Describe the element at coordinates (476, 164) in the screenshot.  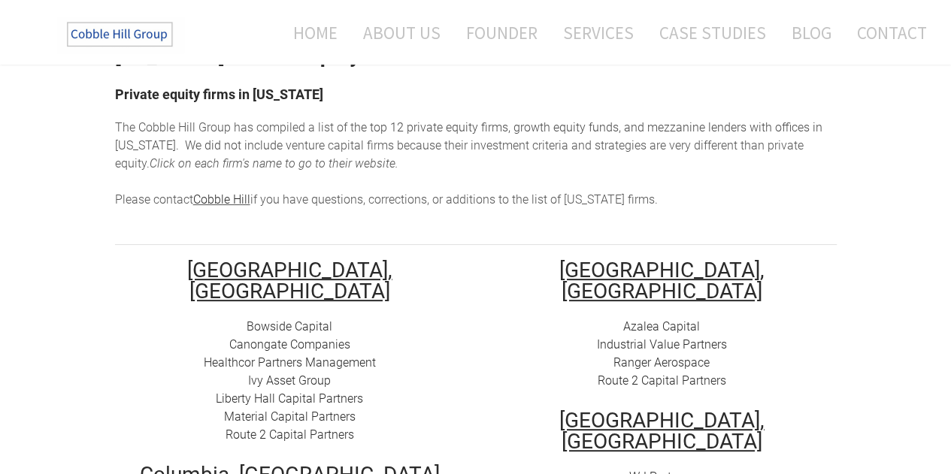
I see `div: he top 12 private equity firms, growth equity funds, and mezzanine lenders with offices in [US_ST...` at that location.